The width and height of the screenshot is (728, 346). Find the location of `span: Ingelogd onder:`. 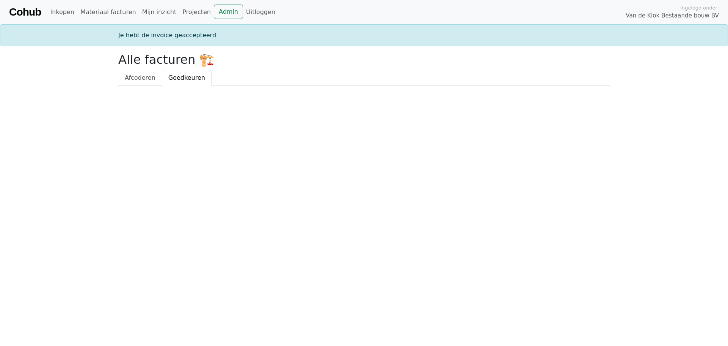

span: Ingelogd onder: is located at coordinates (700, 8).